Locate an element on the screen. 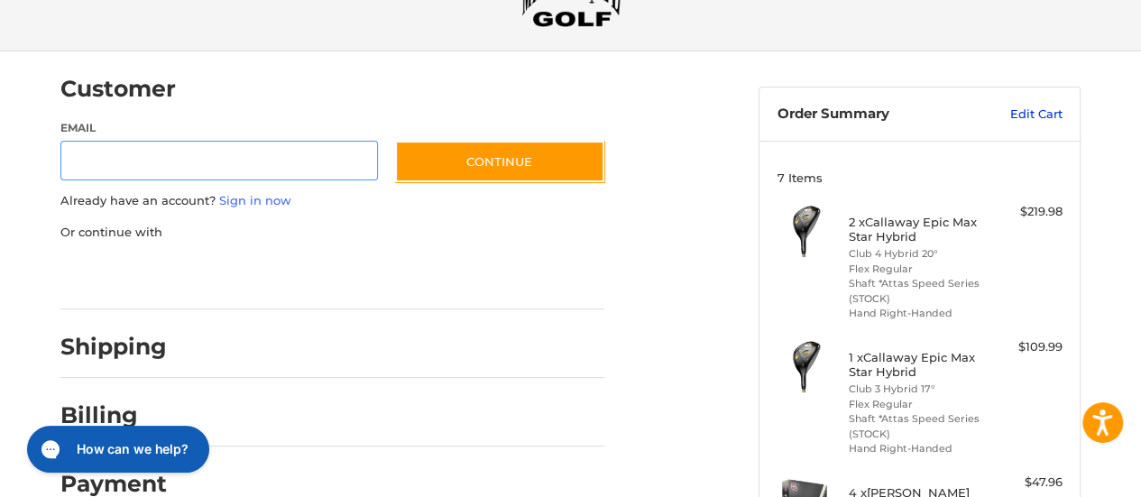 The height and width of the screenshot is (497, 1141). h3: Order Summary is located at coordinates (874, 115).